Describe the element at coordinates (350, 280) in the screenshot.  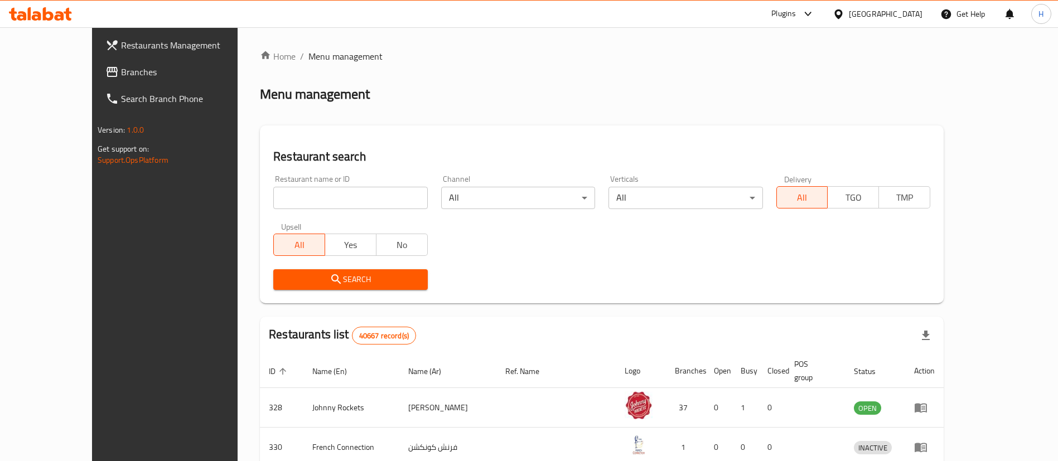
I see `button: Search` at that location.